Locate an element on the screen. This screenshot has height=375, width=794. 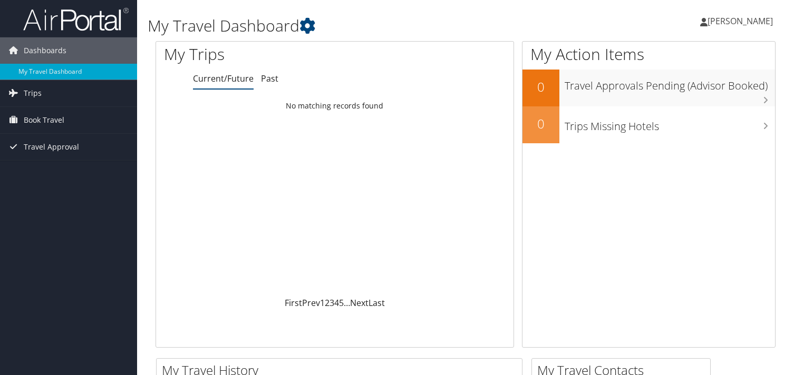
a: 5 is located at coordinates (341, 303).